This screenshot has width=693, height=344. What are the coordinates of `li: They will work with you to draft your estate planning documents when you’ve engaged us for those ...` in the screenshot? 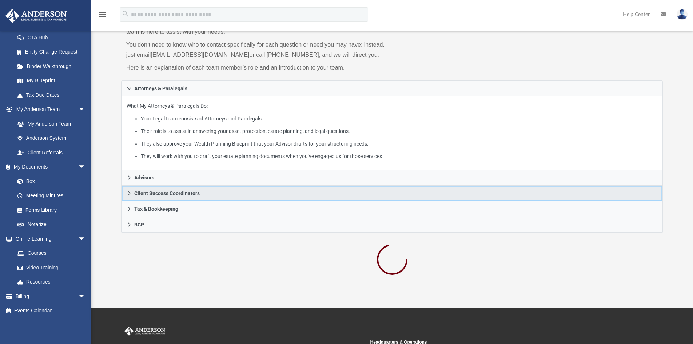 It's located at (399, 156).